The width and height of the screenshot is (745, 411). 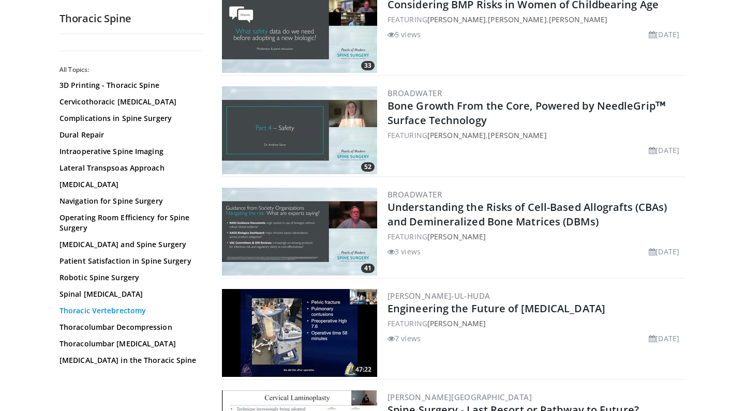 I want to click on a: Thoracolumbar Decompression, so click(x=129, y=327).